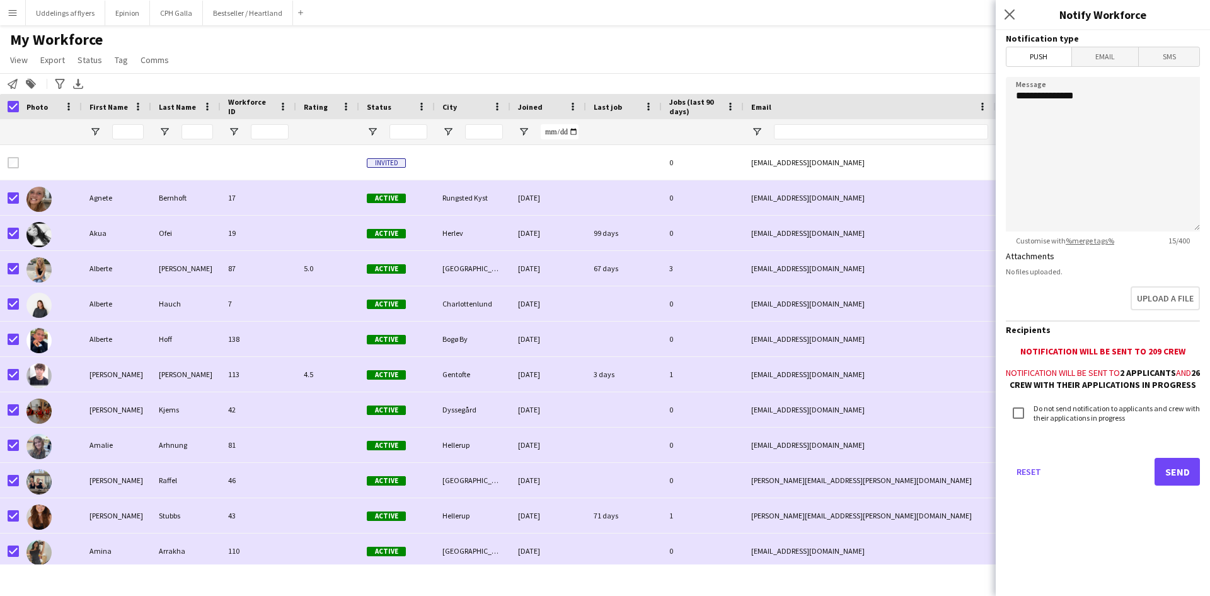 This screenshot has width=1210, height=596. Describe the element at coordinates (1165, 298) in the screenshot. I see `button: Upload a file` at that location.